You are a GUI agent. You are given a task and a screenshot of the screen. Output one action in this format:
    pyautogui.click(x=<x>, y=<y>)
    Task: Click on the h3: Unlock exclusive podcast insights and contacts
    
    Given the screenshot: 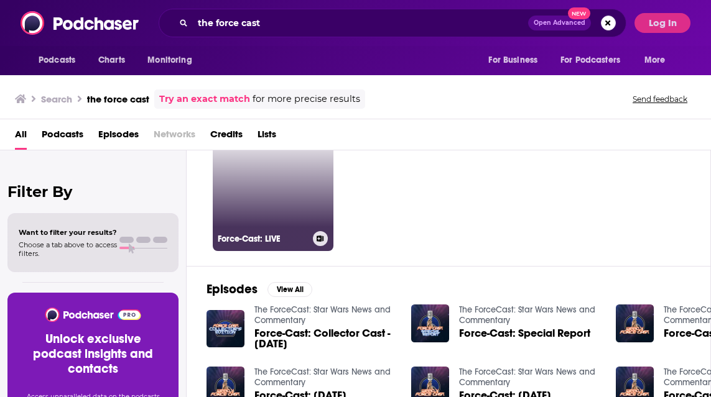 What is the action you would take?
    pyautogui.click(x=93, y=355)
    